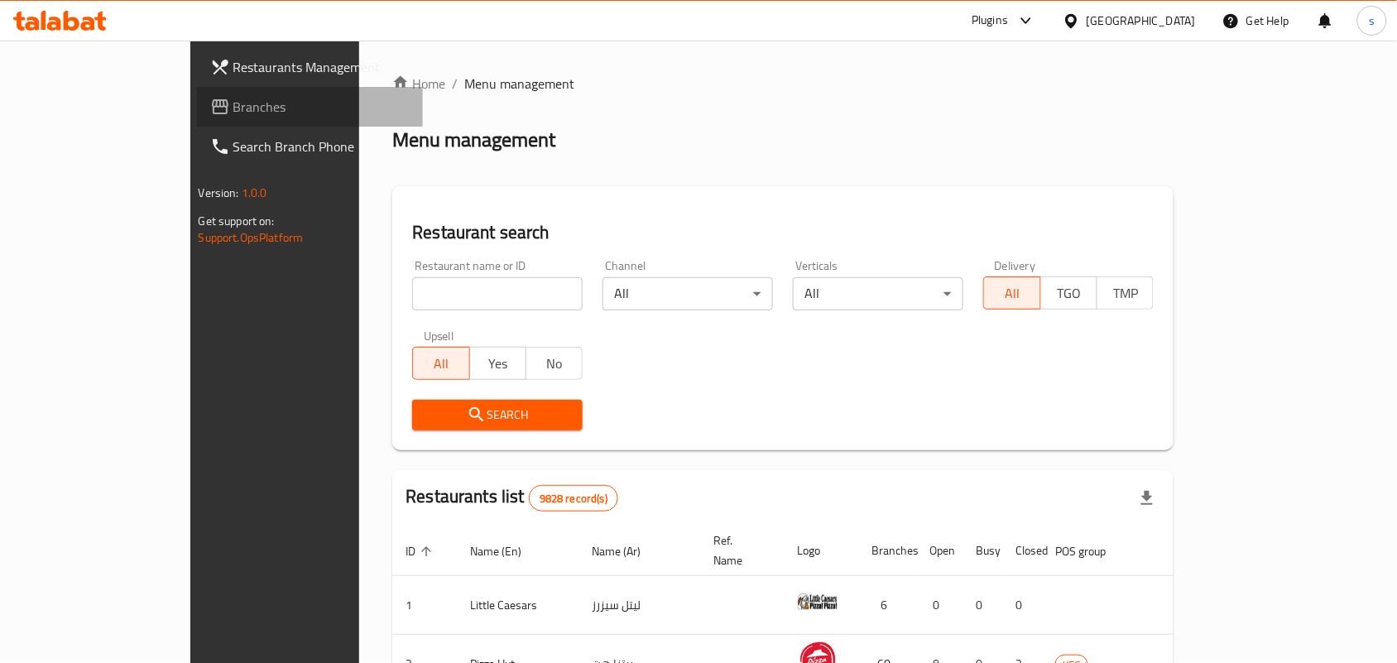 This screenshot has height=663, width=1397. I want to click on a: Search Branch Phone, so click(310, 146).